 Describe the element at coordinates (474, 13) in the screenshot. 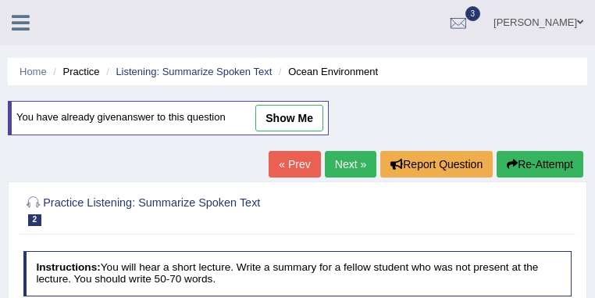

I see `span: 3` at that location.